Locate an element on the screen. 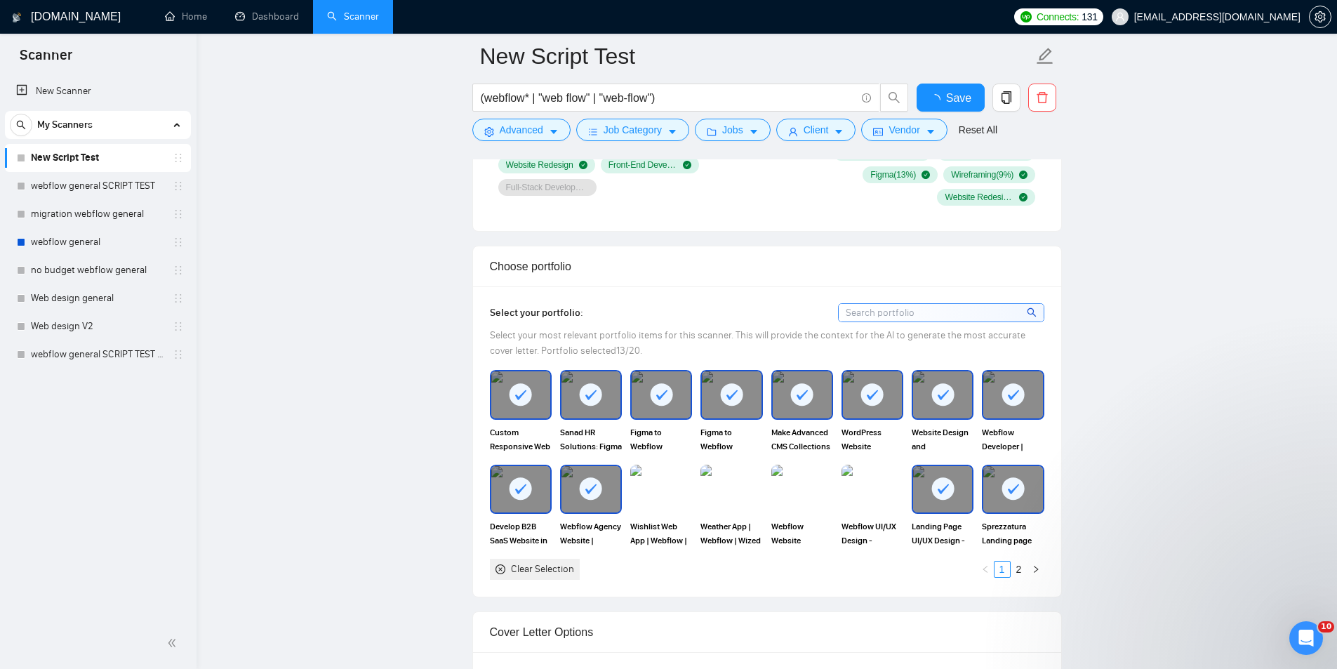 Image resolution: width=1337 pixels, height=669 pixels. span: My Scanners is located at coordinates (65, 125).